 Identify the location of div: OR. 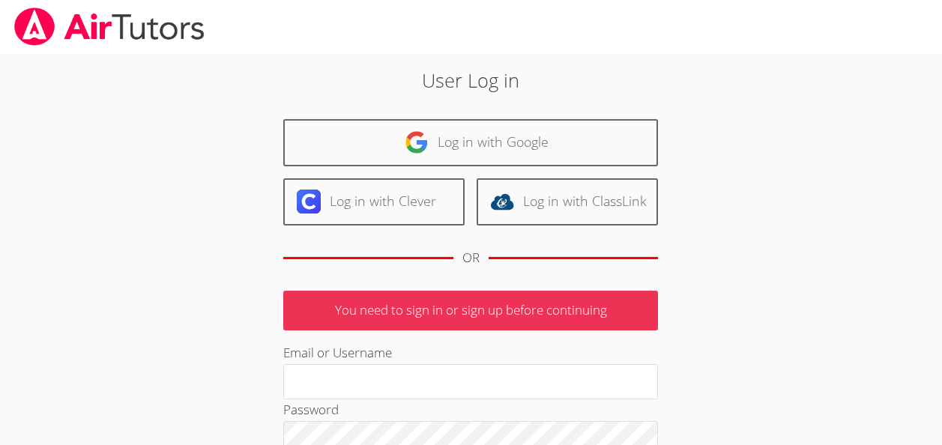
(471, 258).